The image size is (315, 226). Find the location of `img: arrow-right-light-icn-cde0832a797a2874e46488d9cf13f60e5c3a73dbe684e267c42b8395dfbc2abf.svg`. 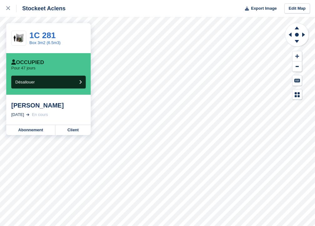

img: arrow-right-light-icn-cde0832a797a2874e46488d9cf13f60e5c3a73dbe684e267c42b8395dfbc2abf.svg is located at coordinates (28, 115).